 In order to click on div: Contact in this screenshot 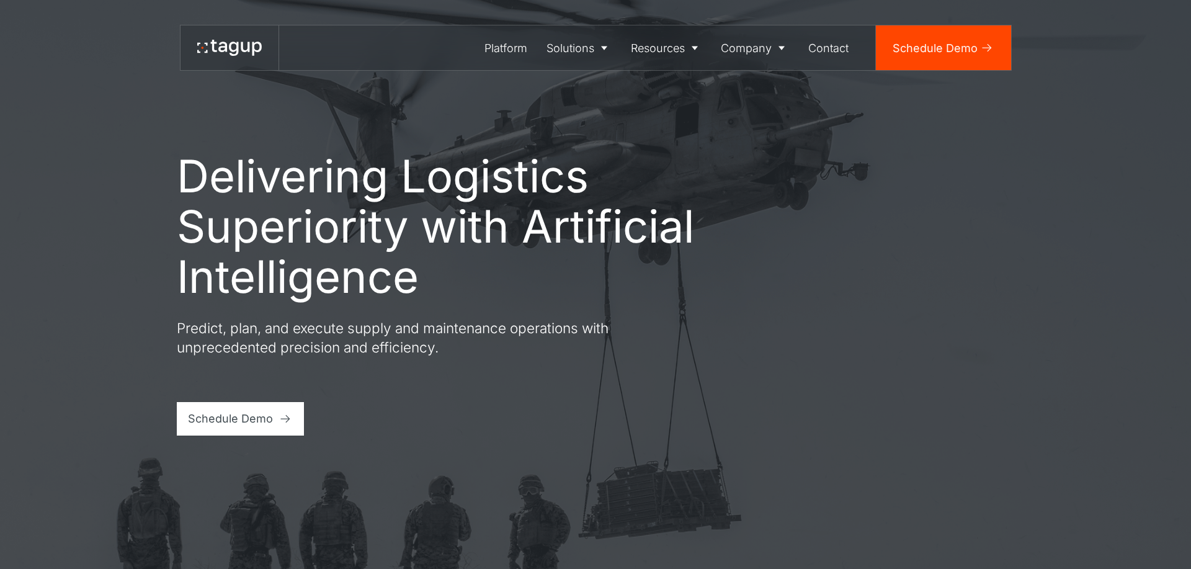, I will do `click(828, 48)`.